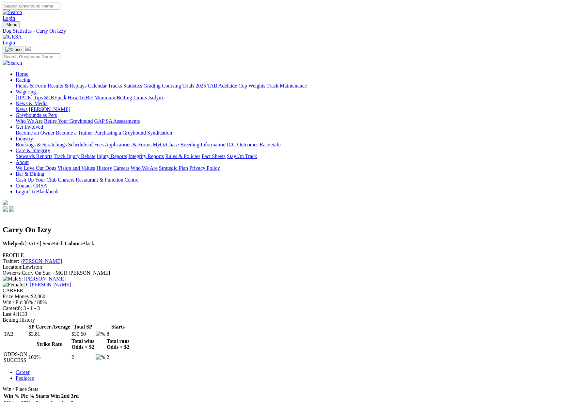  What do you see at coordinates (282, 308) in the screenshot?
I see `div: 8; 3 - 1 - 3` at bounding box center [282, 308].